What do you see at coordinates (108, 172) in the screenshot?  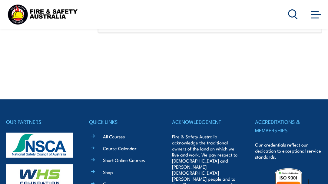 I see `a: Shop` at bounding box center [108, 172].